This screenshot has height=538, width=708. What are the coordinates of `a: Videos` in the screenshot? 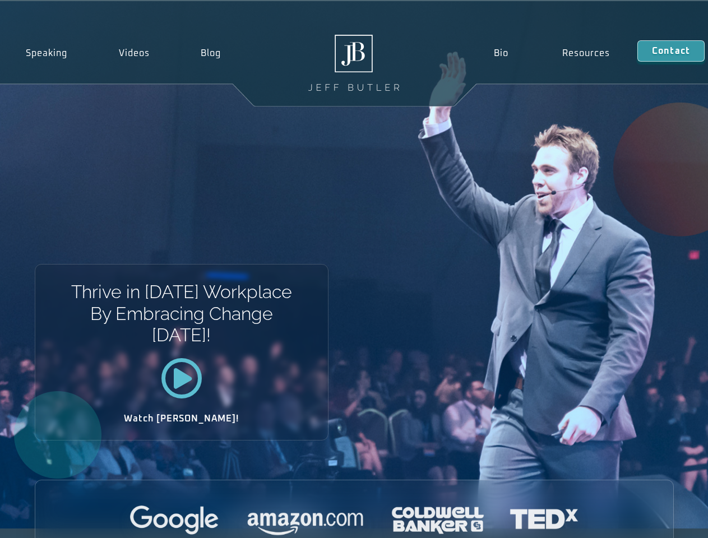 It's located at (134, 53).